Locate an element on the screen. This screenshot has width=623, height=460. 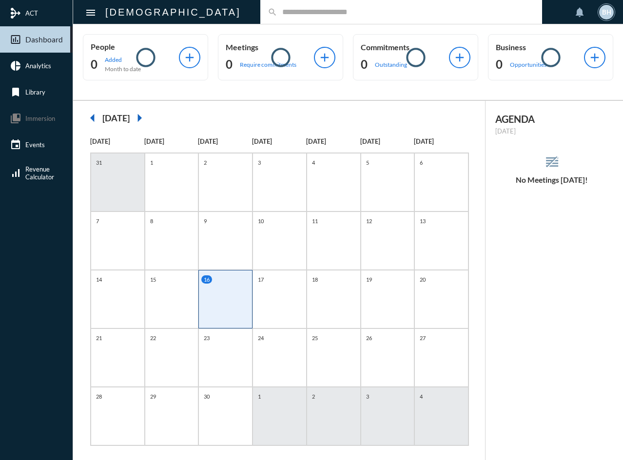
p: 24 is located at coordinates (261, 338).